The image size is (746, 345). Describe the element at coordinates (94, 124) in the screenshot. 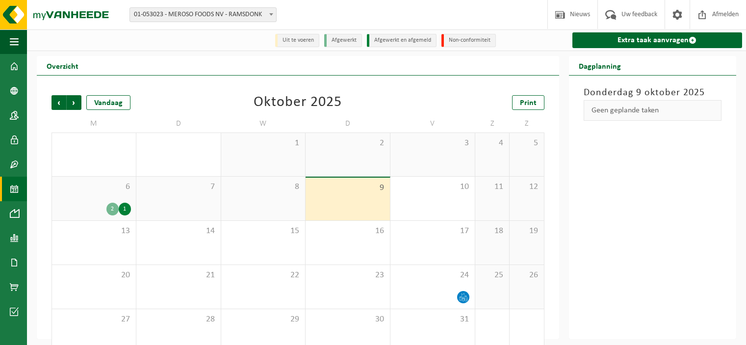

I see `td: M` at that location.